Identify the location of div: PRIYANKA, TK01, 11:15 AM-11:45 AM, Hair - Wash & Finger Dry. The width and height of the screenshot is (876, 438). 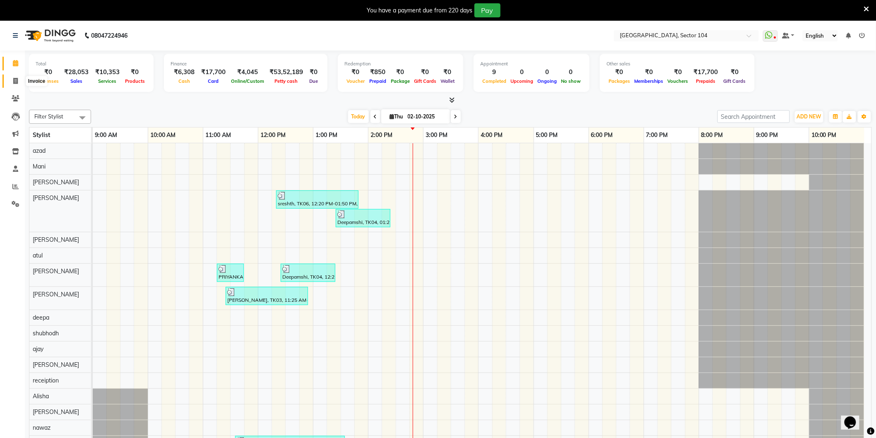
(230, 273).